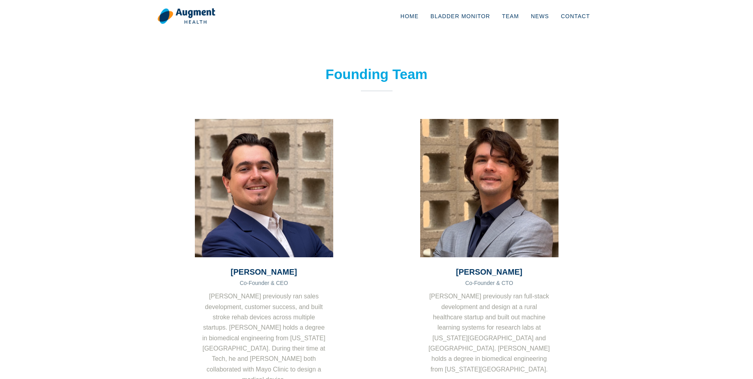 Image resolution: width=753 pixels, height=379 pixels. Describe the element at coordinates (540, 16) in the screenshot. I see `a: News` at that location.